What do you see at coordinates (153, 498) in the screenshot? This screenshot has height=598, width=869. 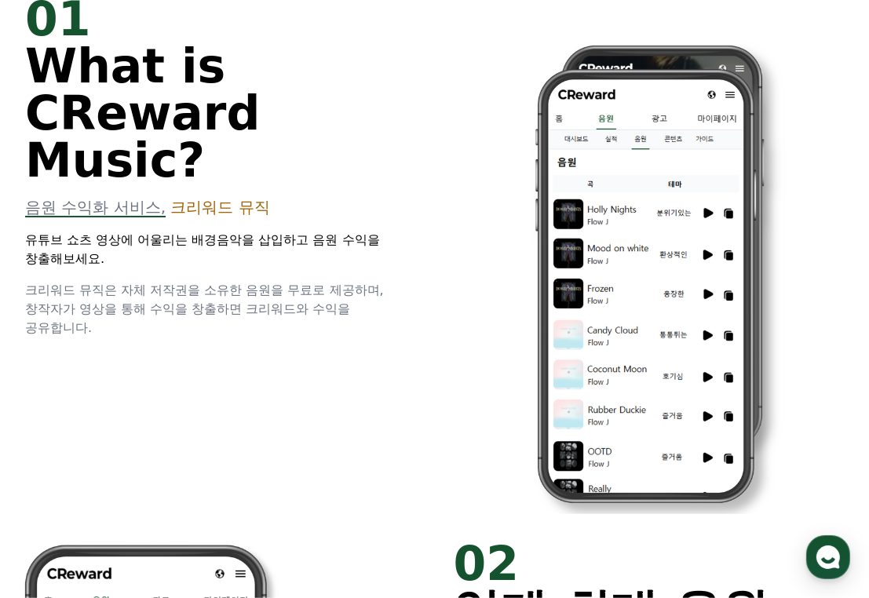 I see `span: 대화` at bounding box center [153, 498].